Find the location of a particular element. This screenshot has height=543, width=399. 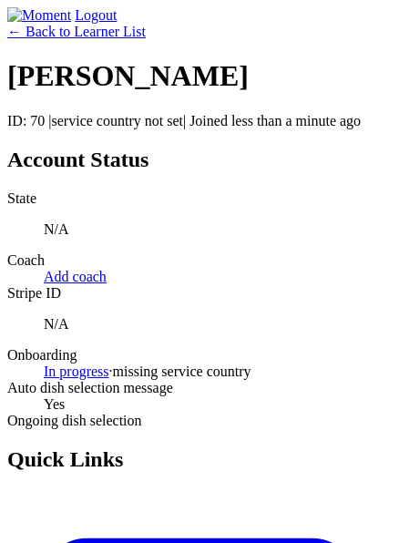

p: ID: 70 | | Joined less than a minute ago is located at coordinates (199, 121).